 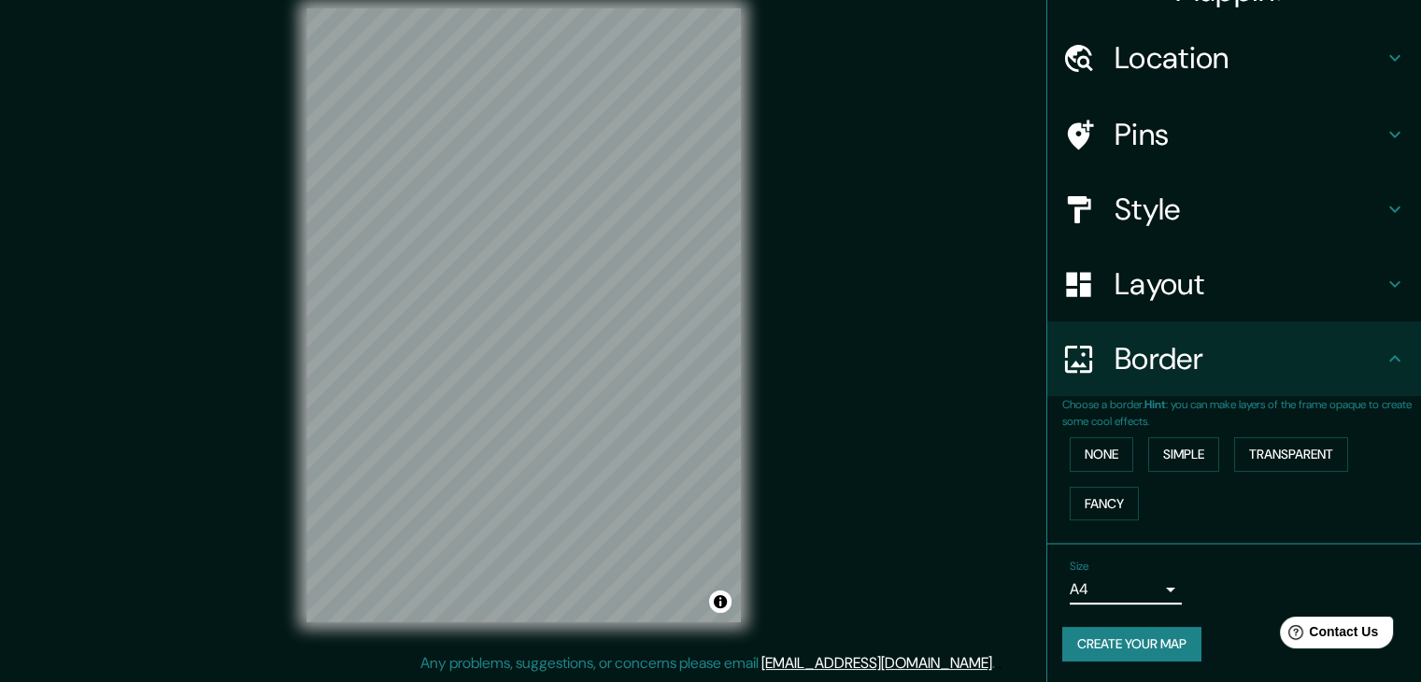 What do you see at coordinates (1105, 504) in the screenshot?
I see `button: Fancy` at bounding box center [1105, 504].